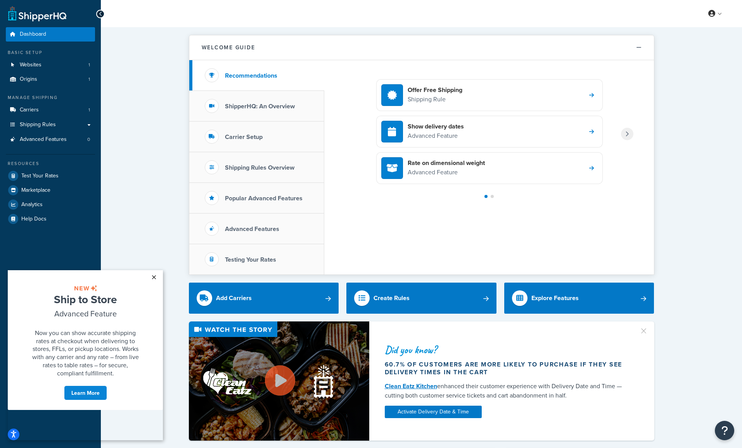 The height and width of the screenshot is (448, 742). What do you see at coordinates (50, 190) in the screenshot?
I see `li: Marketplace` at bounding box center [50, 190].